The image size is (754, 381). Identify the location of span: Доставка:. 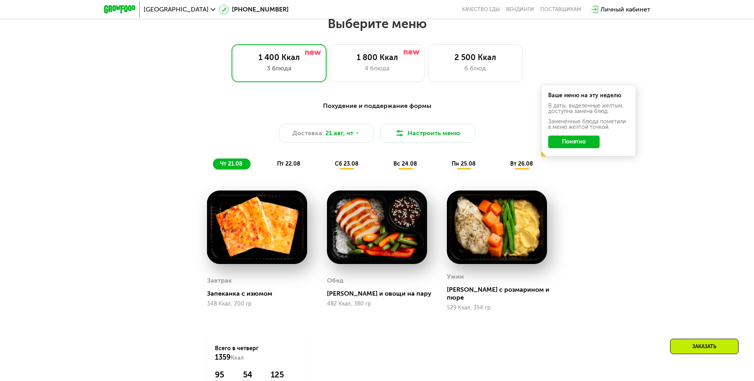
(308, 133).